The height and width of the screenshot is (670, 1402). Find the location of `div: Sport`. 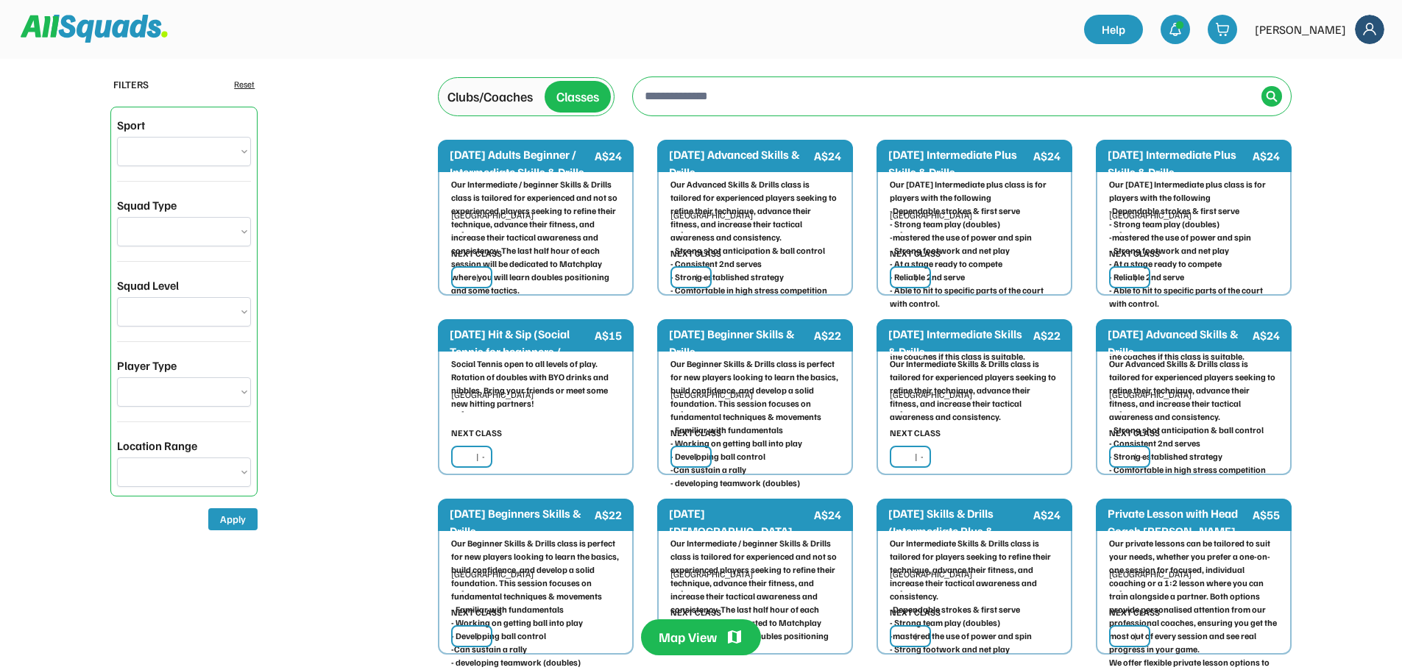

div: Sport is located at coordinates (131, 125).